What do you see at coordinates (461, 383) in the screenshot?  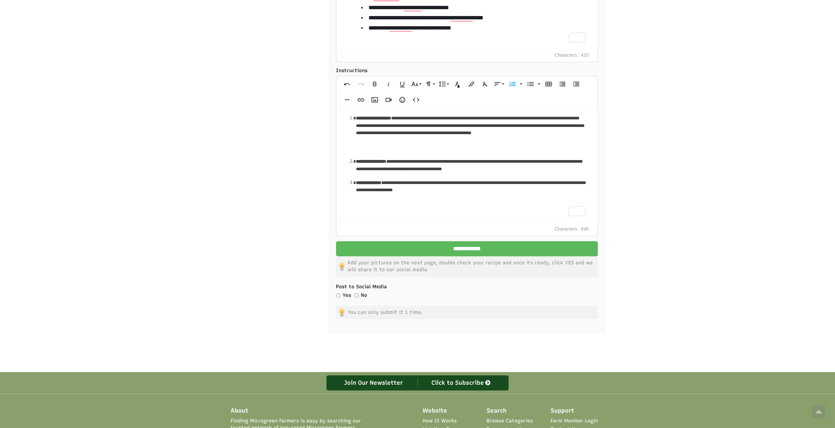 I see `div: Click to Subscribe` at bounding box center [461, 383].